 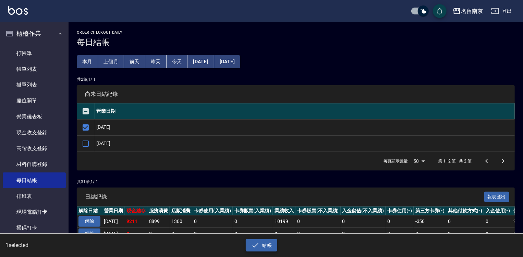 I want to click on td: -350, so click(x=430, y=221).